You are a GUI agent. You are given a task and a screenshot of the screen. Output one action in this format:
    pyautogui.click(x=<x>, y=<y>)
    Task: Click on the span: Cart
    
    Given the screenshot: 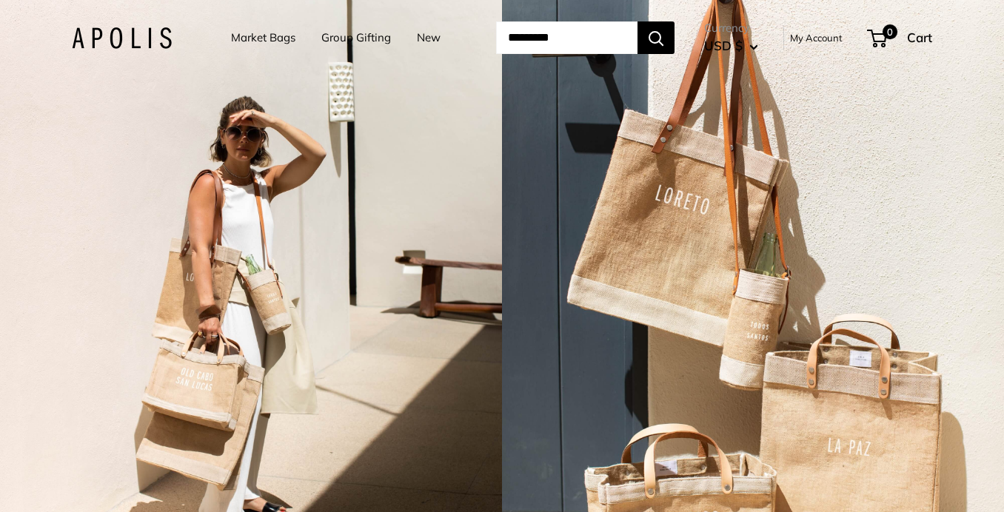 What is the action you would take?
    pyautogui.click(x=920, y=37)
    